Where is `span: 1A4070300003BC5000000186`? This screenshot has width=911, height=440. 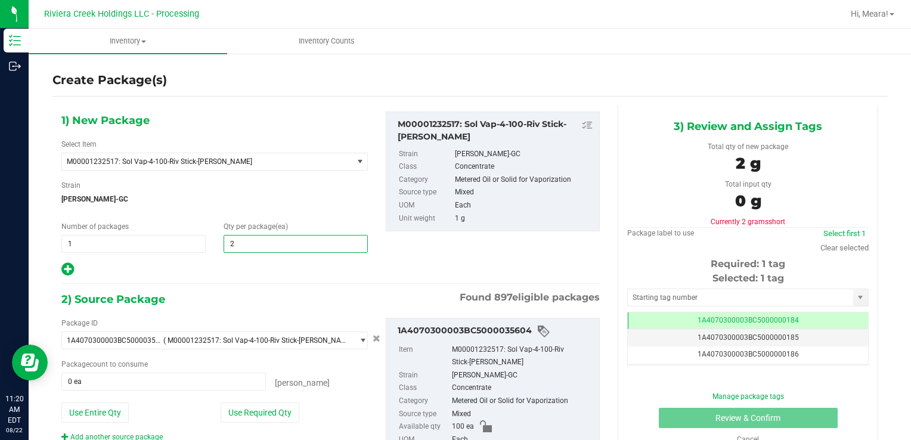
span: 1A4070300003BC5000000186 is located at coordinates (748, 354).